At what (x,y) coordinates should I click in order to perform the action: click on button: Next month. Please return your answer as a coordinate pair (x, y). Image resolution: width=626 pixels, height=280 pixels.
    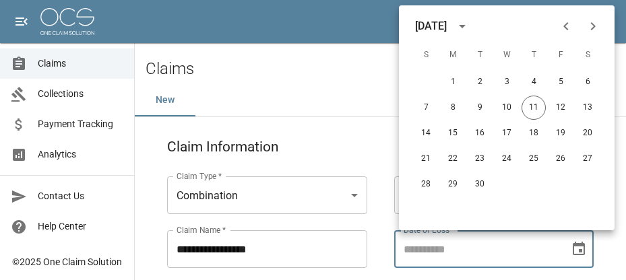
    Looking at the image, I should click on (593, 26).